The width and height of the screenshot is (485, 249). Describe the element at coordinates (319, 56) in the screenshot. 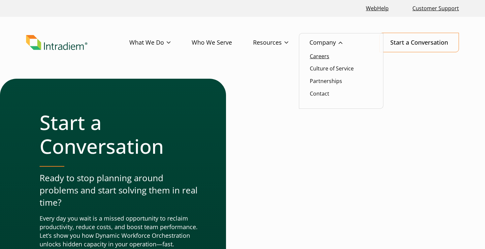

I see `a: Careers` at that location.